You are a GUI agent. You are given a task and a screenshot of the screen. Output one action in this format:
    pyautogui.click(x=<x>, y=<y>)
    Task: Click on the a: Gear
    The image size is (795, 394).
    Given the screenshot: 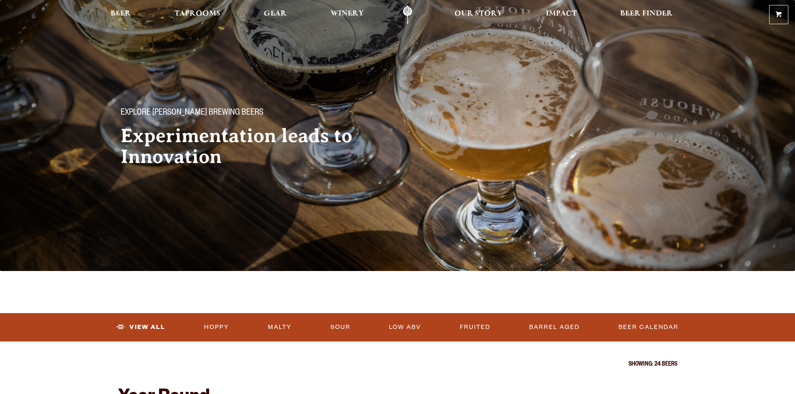 What is the action you would take?
    pyautogui.click(x=275, y=15)
    